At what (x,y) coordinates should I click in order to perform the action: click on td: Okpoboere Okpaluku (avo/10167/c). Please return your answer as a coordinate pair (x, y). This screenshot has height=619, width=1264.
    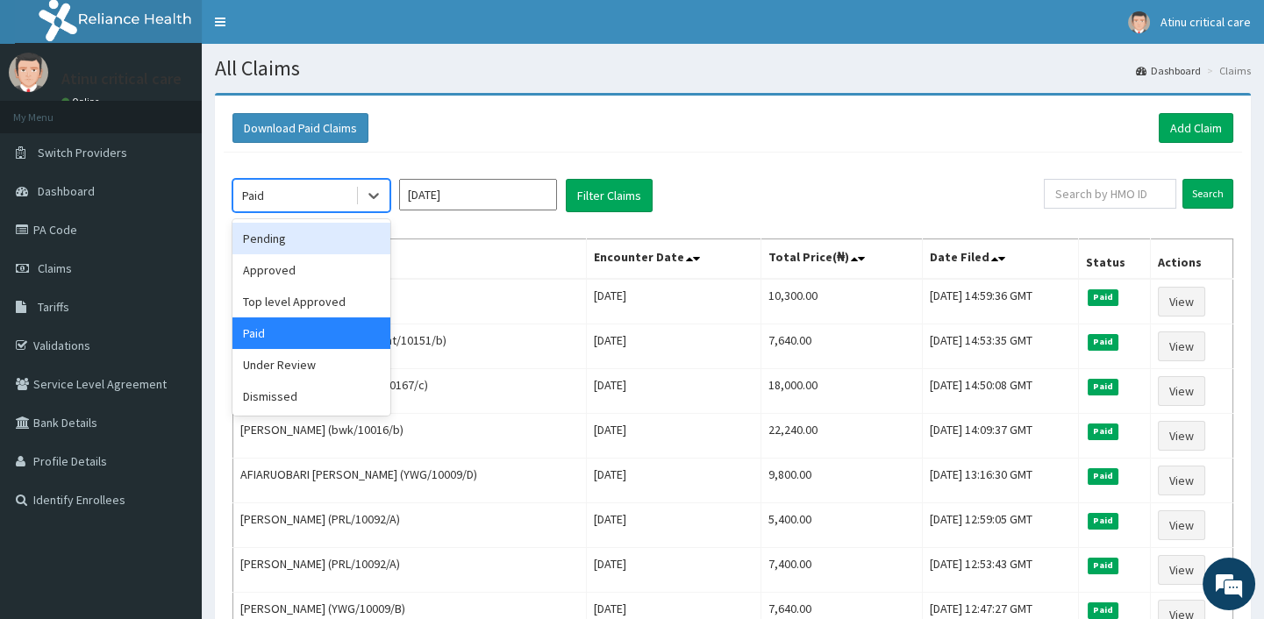
    Looking at the image, I should click on (410, 391).